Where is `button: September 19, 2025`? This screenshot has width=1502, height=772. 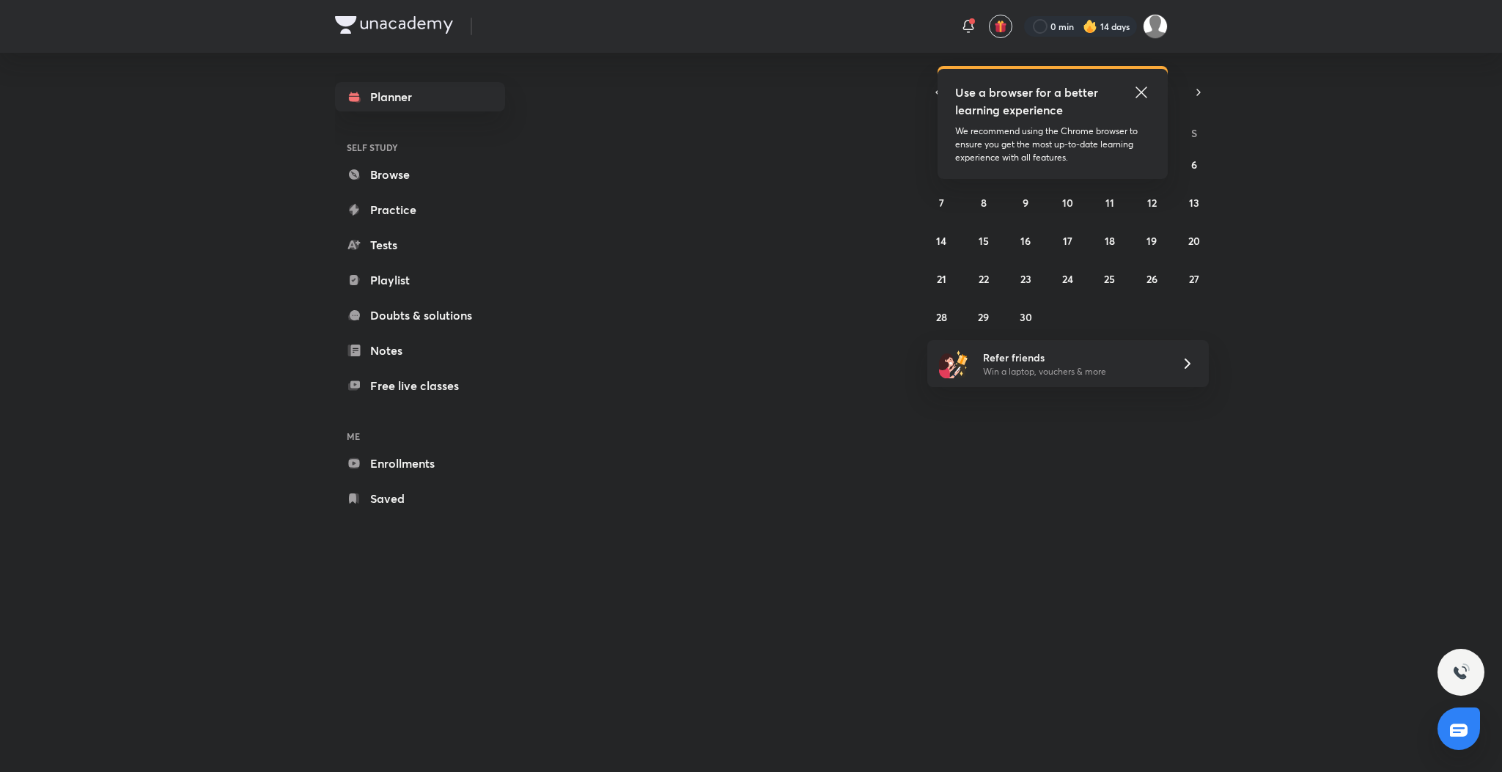 button: September 19, 2025 is located at coordinates (1151, 240).